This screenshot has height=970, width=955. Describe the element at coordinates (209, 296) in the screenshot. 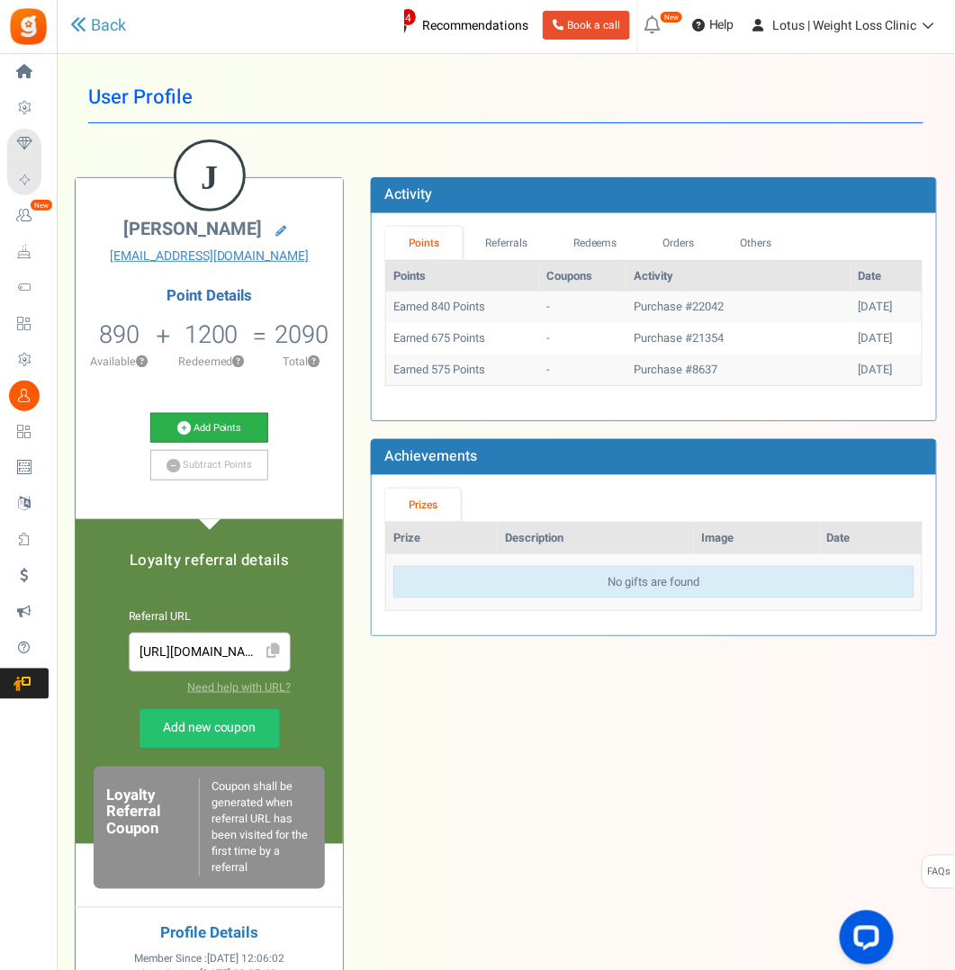

I see `h4: Point Details` at that location.